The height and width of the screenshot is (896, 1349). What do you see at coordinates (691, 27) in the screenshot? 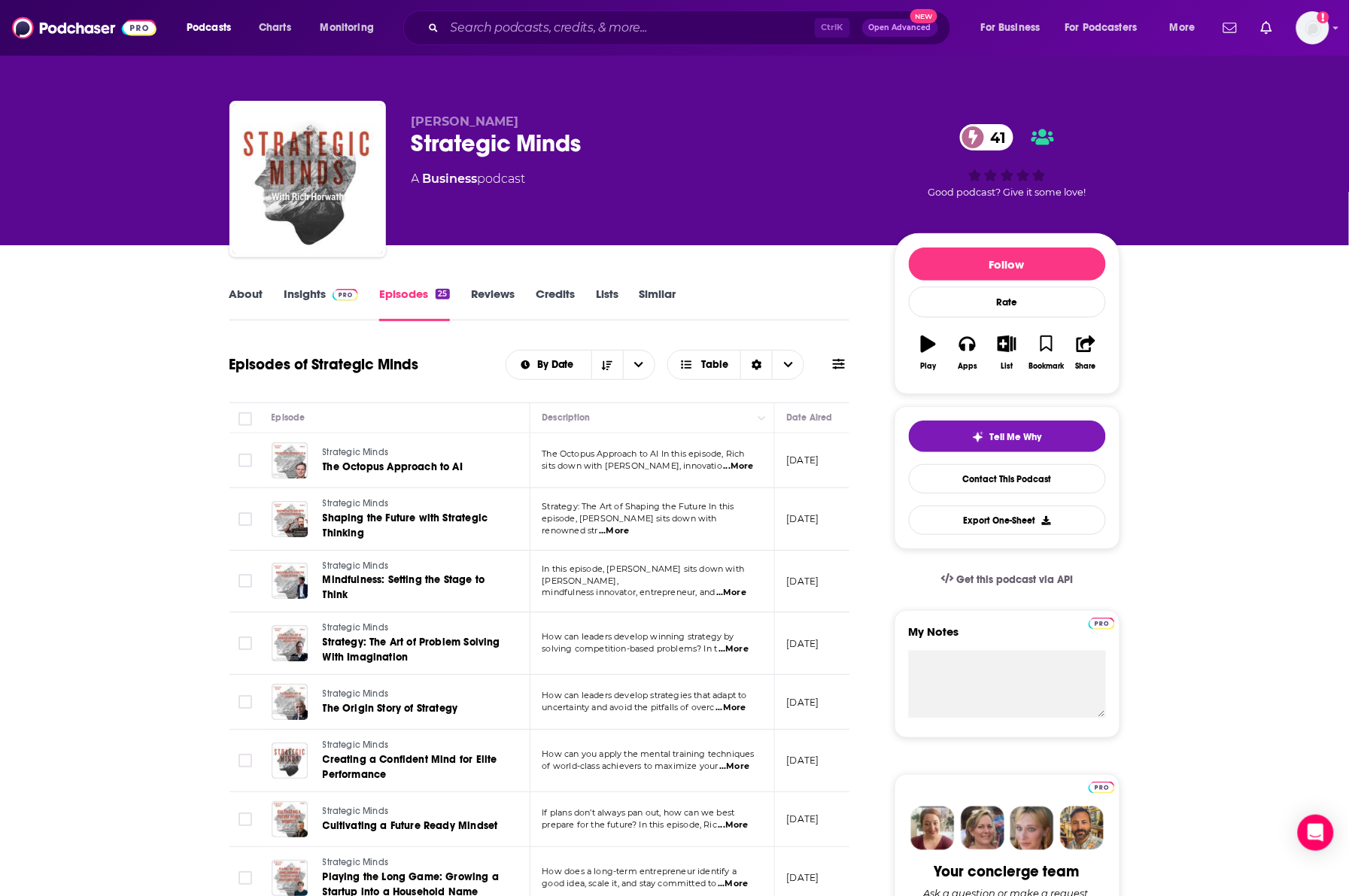
I see `div: Search podcasts, credits, & more...` at bounding box center [691, 27].